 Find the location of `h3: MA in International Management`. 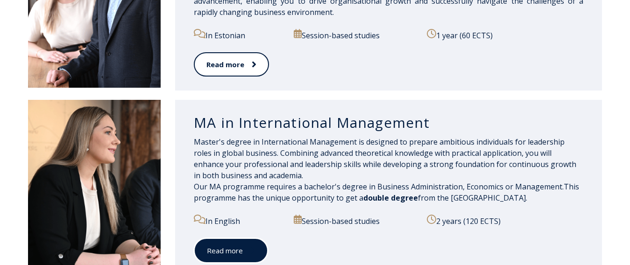

h3: MA in International Management is located at coordinates (388, 123).